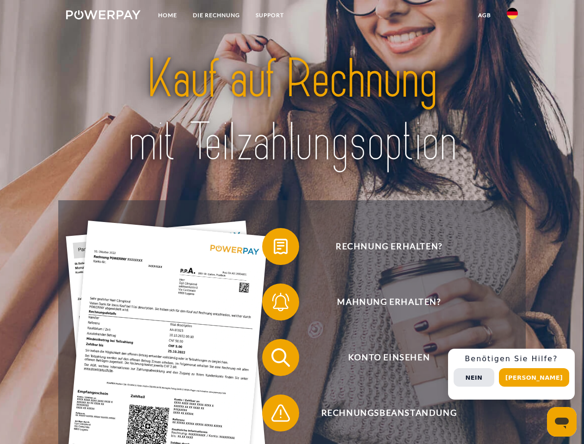  Describe the element at coordinates (281, 247) in the screenshot. I see `img: qb_bill.svg` at that location.